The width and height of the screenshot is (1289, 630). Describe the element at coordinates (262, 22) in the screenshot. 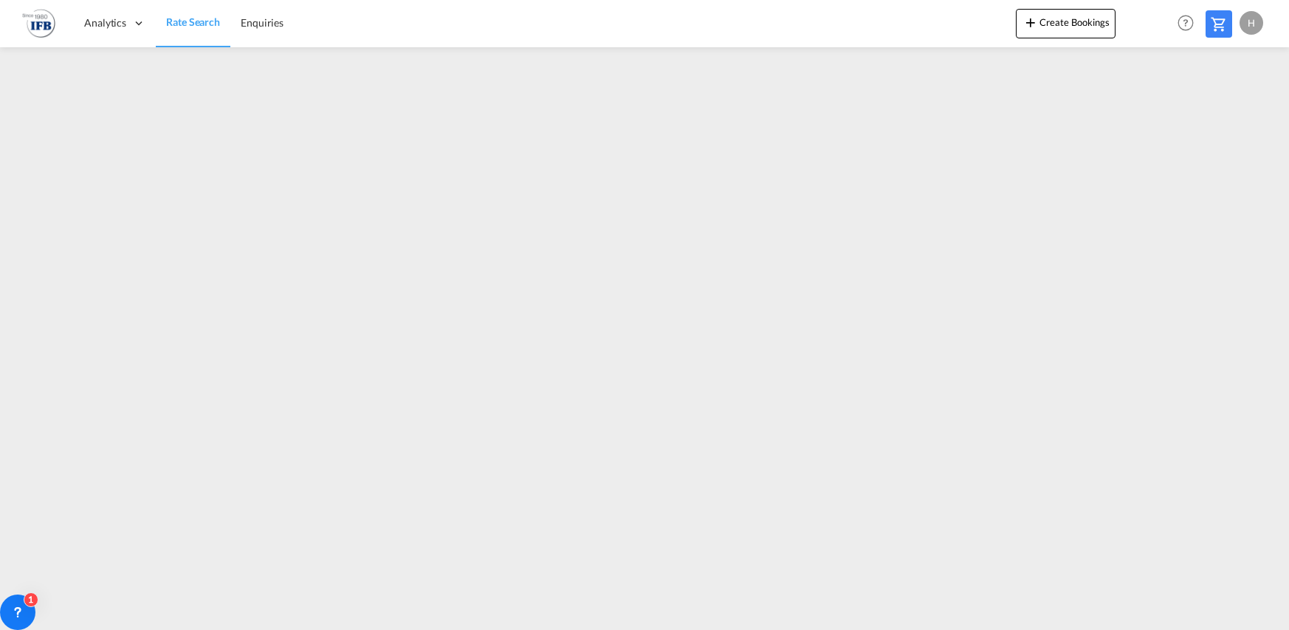

I see `span: Enquiries` at that location.